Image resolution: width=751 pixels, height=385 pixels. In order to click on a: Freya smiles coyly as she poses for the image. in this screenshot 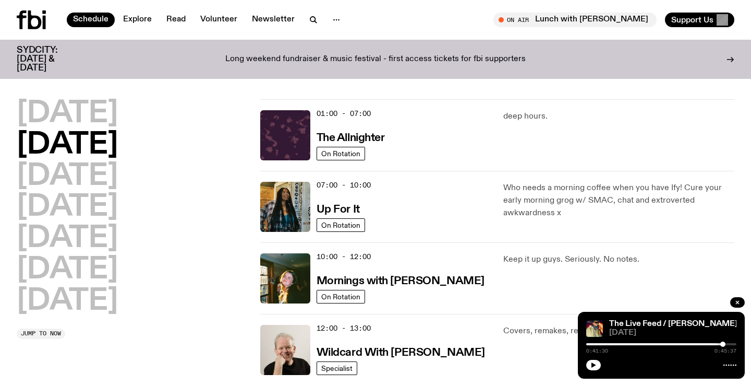, I will do `click(285, 278)`.